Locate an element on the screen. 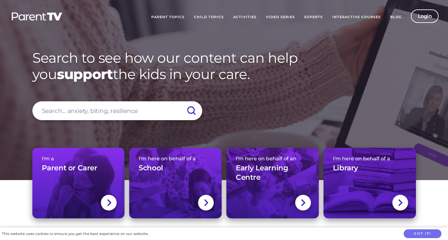 This screenshot has width=448, height=240. h3: School is located at coordinates (151, 168).